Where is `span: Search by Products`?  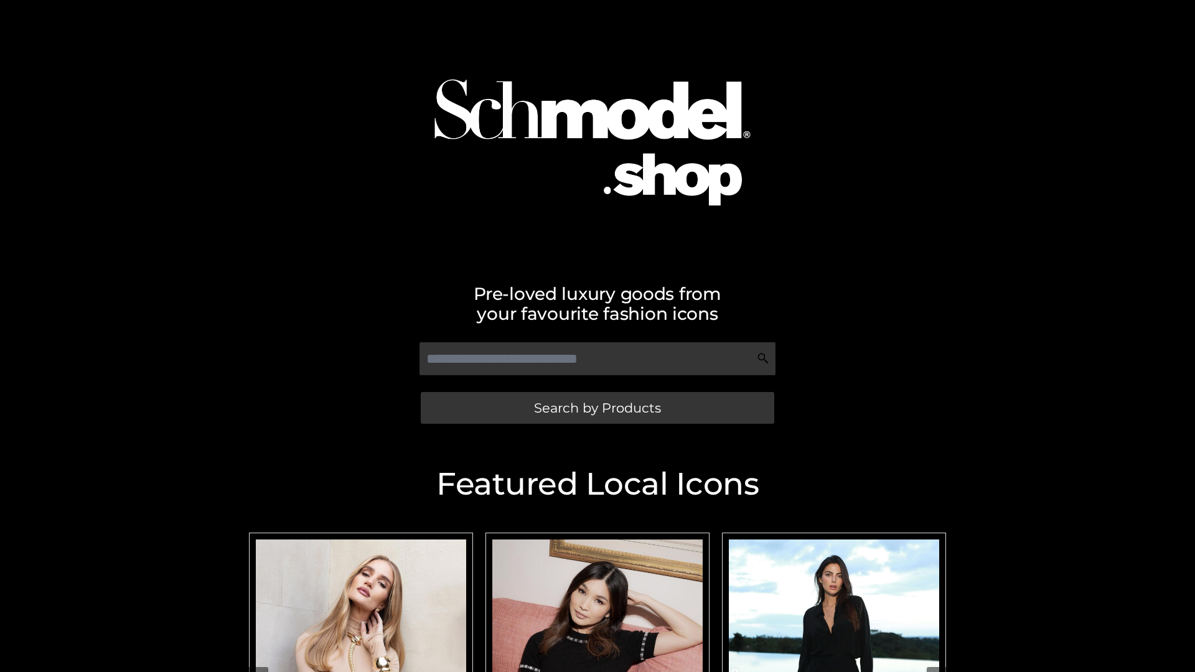
span: Search by Products is located at coordinates (598, 408).